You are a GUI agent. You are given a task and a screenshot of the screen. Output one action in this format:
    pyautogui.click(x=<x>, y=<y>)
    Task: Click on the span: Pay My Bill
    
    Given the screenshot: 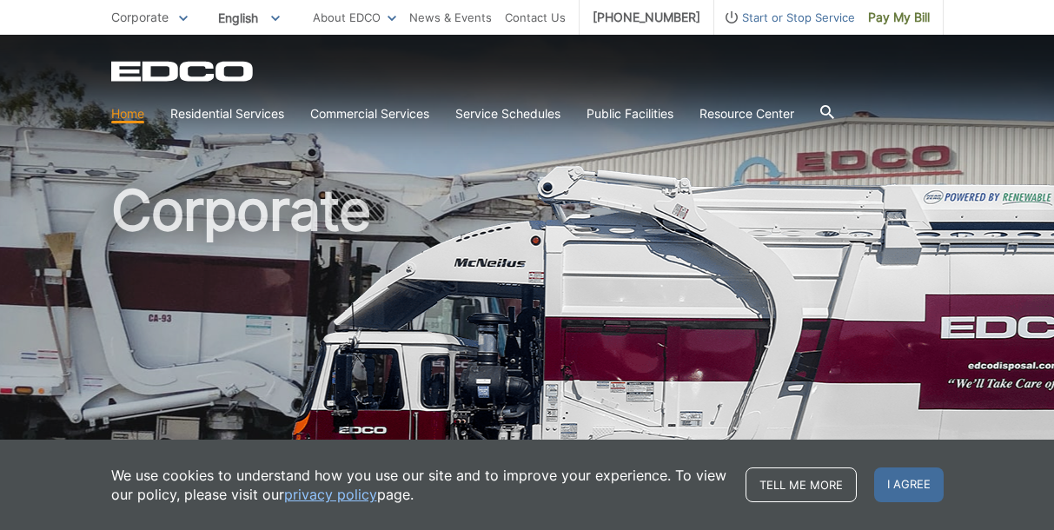 What is the action you would take?
    pyautogui.click(x=899, y=17)
    